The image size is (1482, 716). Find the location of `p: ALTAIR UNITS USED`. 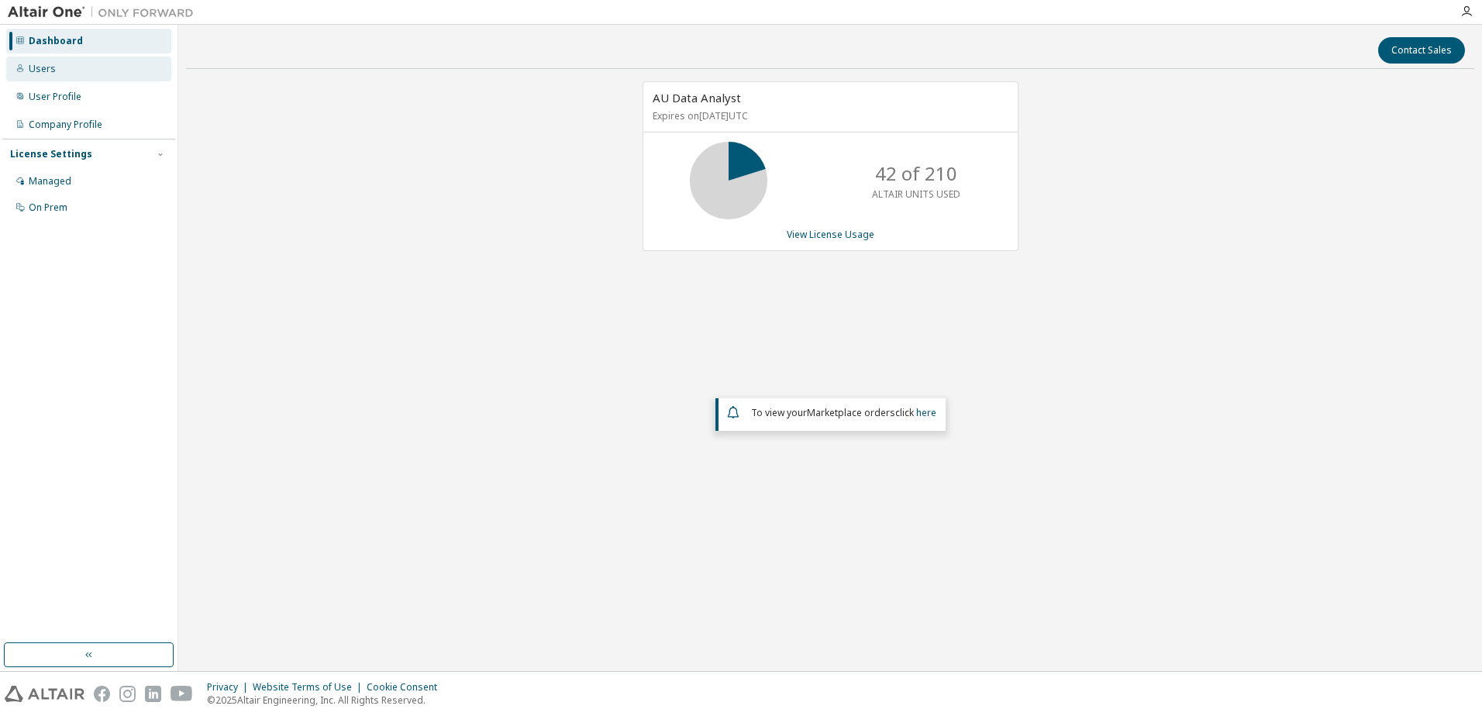

p: ALTAIR UNITS USED is located at coordinates (916, 194).